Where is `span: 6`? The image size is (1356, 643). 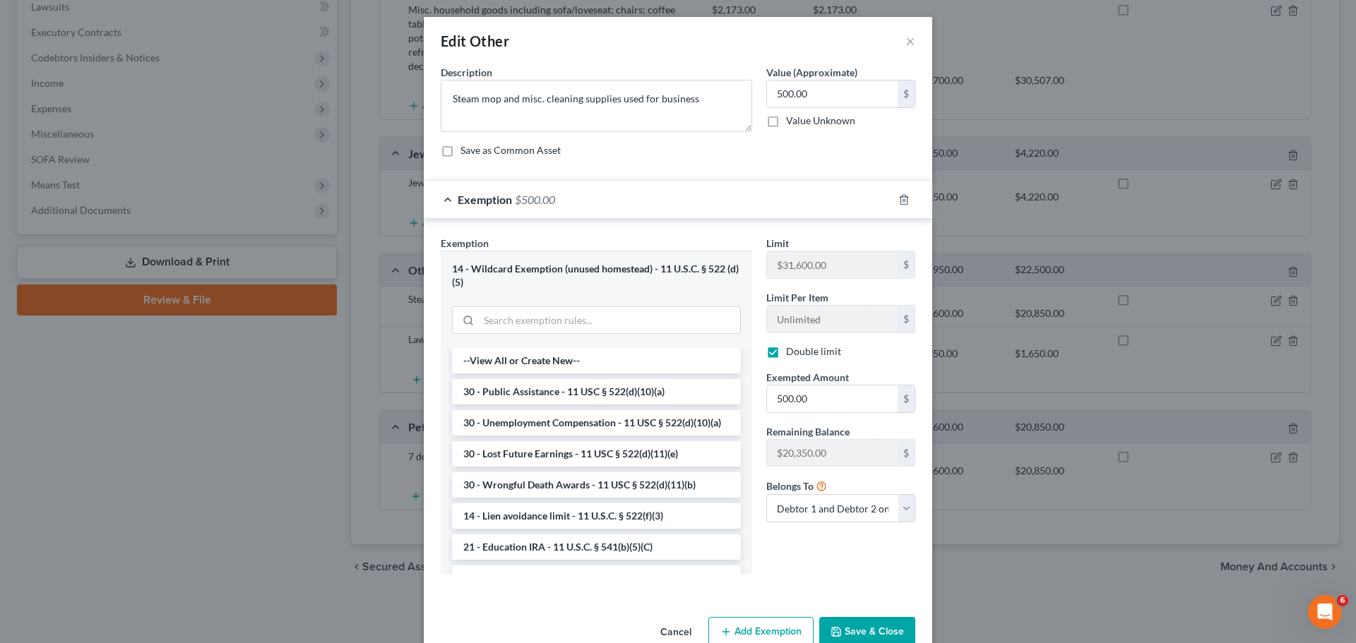
span: 6 is located at coordinates (1343, 601).